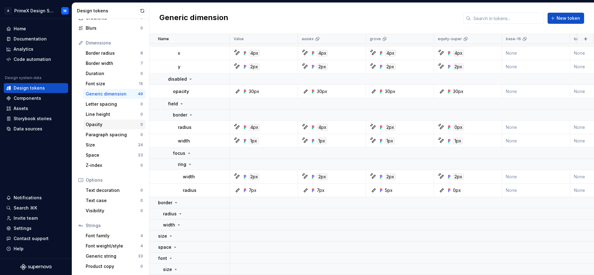 Image resolution: width=594 pixels, height=275 pixels. I want to click on div: Design system data, so click(23, 78).